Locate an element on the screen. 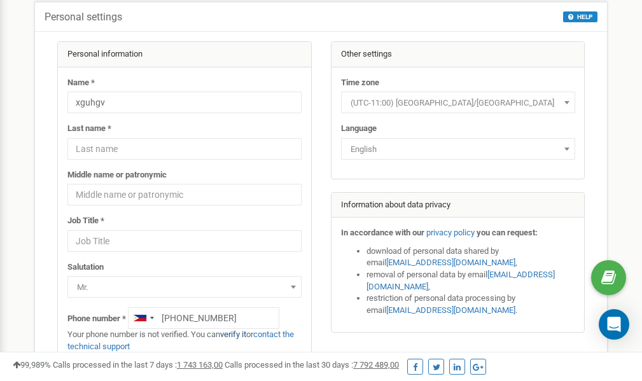  span: 99,989% is located at coordinates (32, 365).